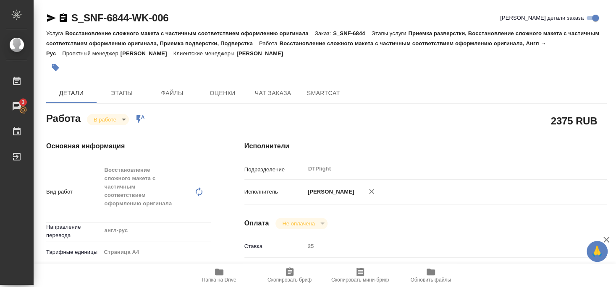 The width and height of the screenshot is (616, 287). Describe the element at coordinates (73, 192) in the screenshot. I see `p: Вид работ` at that location.